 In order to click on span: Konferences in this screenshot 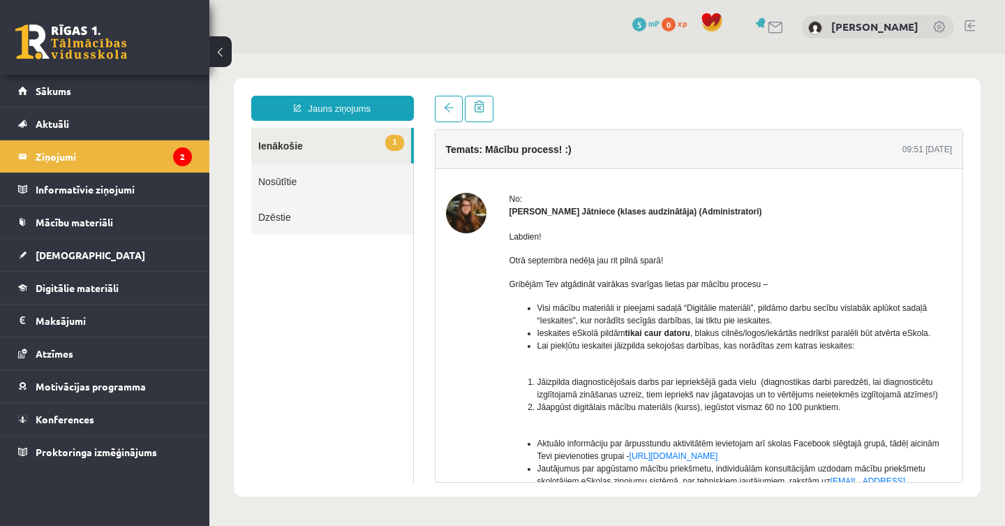, I will do `click(65, 419)`.